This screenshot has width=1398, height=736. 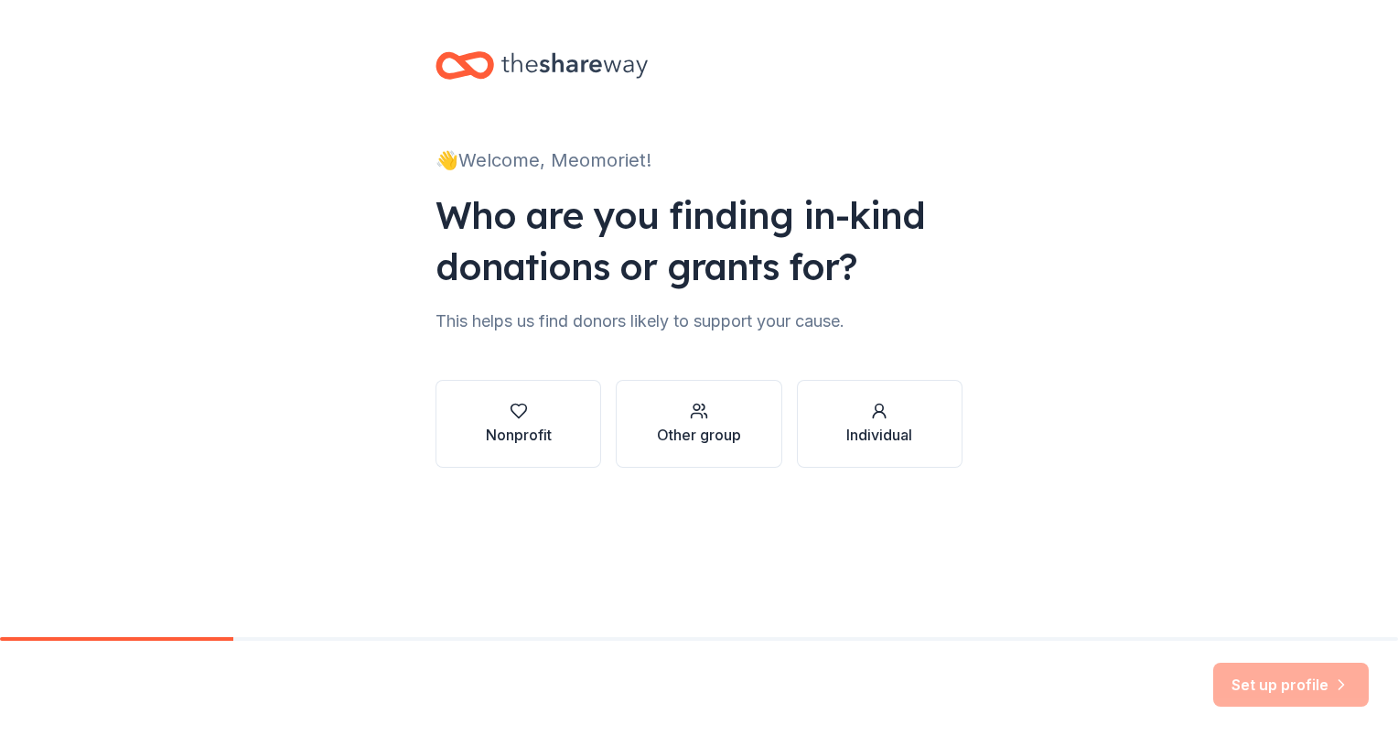 What do you see at coordinates (699, 435) in the screenshot?
I see `div: Other group` at bounding box center [699, 435].